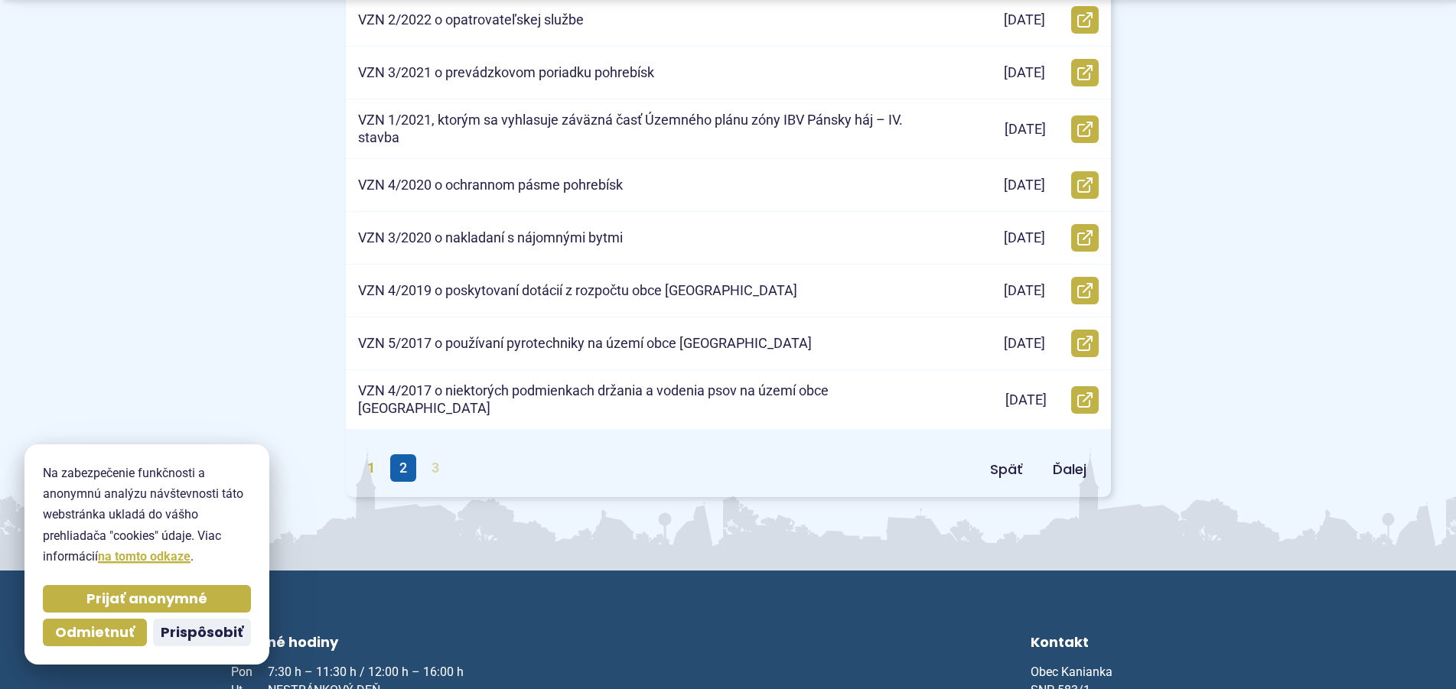  I want to click on span: Ďalej, so click(1070, 469).